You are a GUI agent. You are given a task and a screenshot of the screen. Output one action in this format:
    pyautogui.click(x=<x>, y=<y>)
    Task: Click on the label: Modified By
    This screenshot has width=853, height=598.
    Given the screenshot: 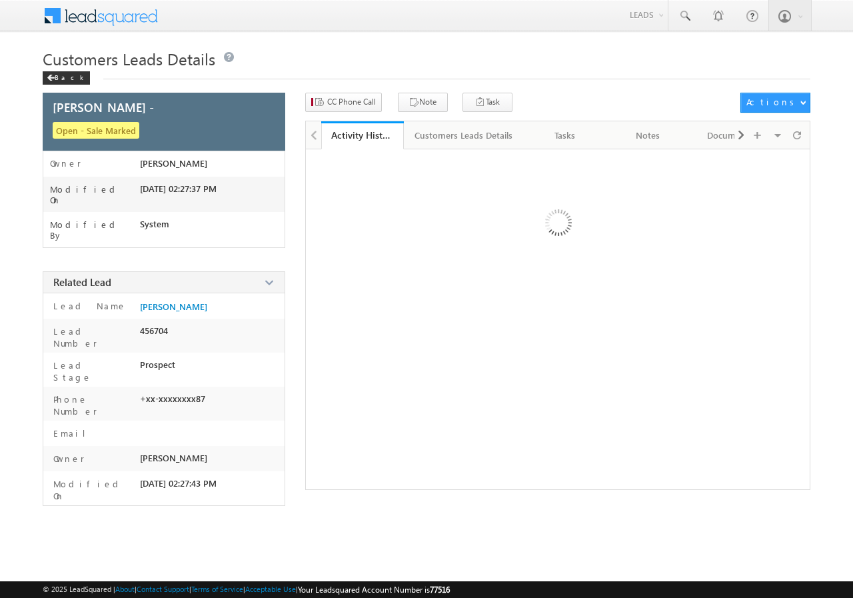 What is the action you would take?
    pyautogui.click(x=95, y=230)
    